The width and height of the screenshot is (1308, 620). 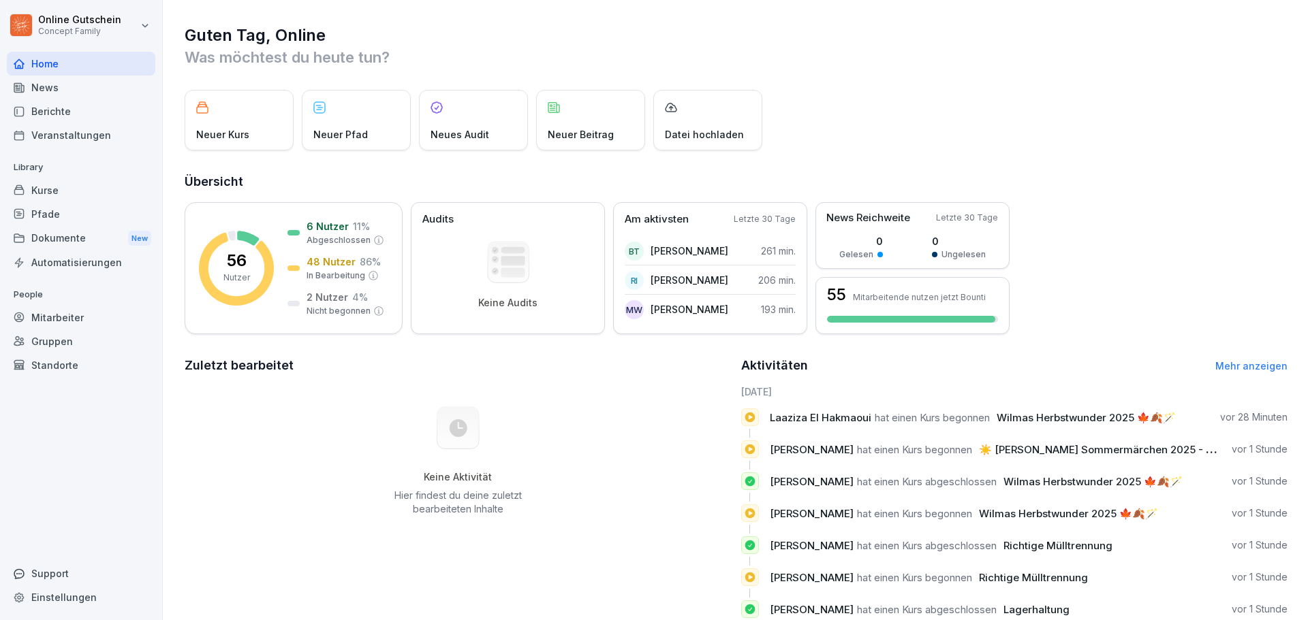 I want to click on p: 4 %, so click(x=360, y=297).